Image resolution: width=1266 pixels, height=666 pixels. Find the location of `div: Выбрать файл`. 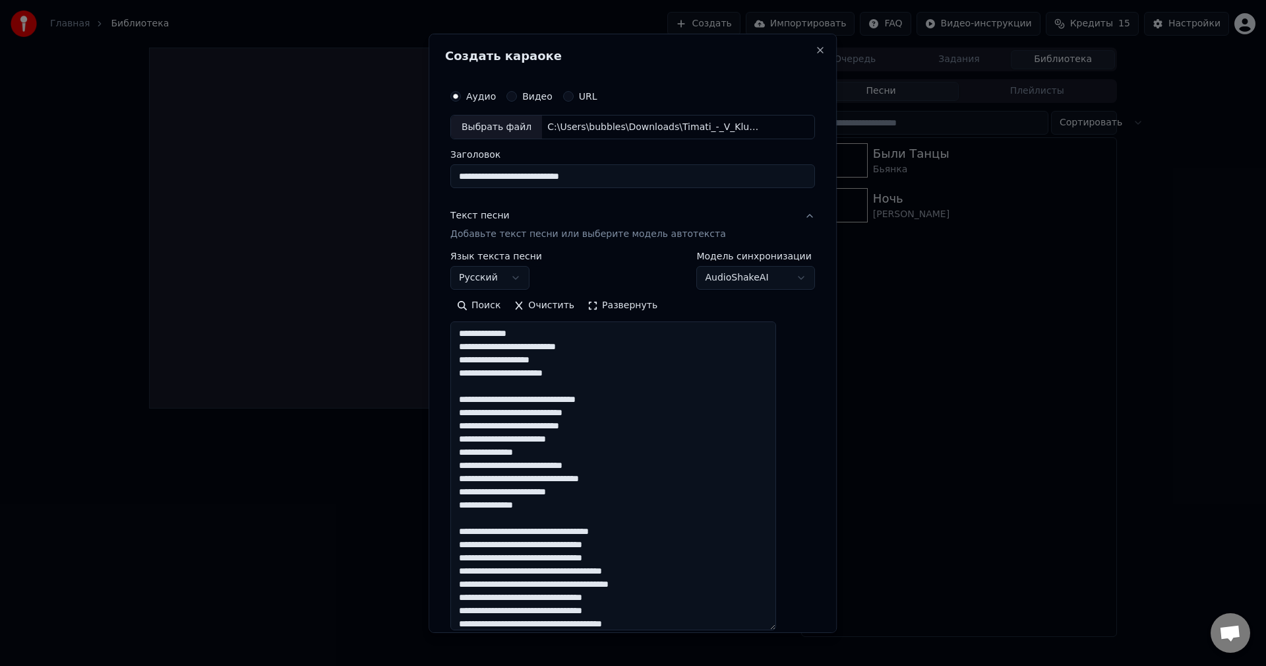

div: Выбрать файл is located at coordinates (497, 127).